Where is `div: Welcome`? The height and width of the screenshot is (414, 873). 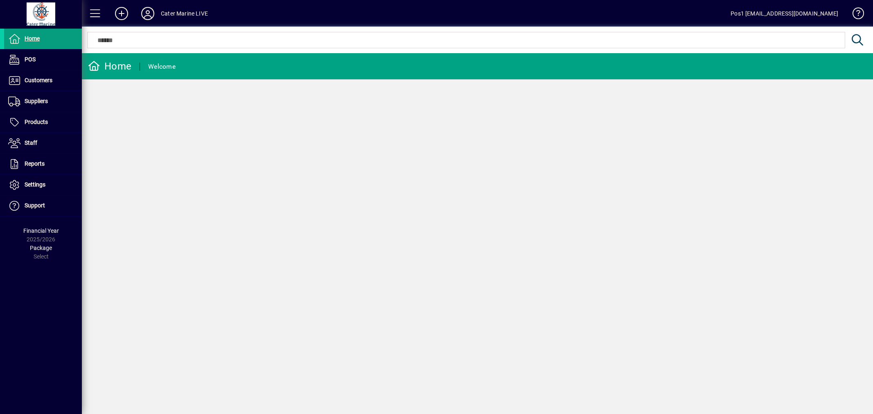
div: Welcome is located at coordinates (162, 67).